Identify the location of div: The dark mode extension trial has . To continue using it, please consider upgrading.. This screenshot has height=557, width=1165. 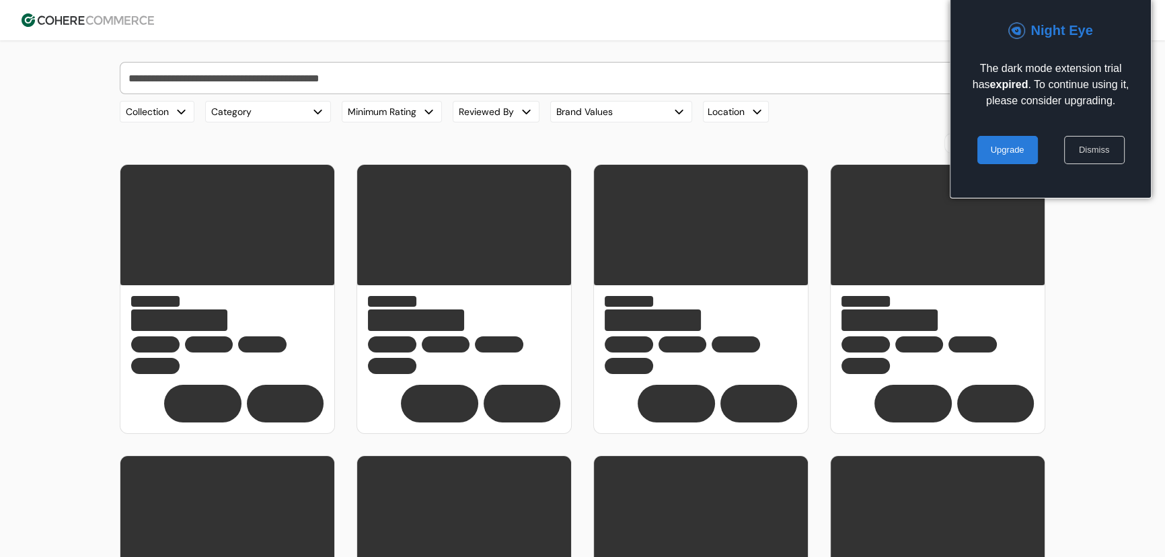
(1051, 85).